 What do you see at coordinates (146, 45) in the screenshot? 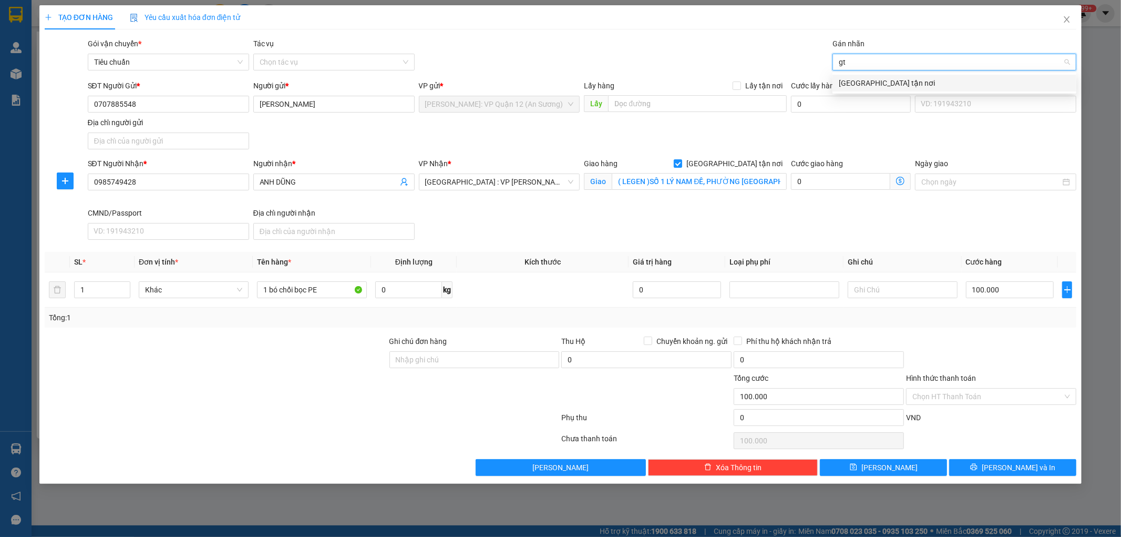
I see `span: CÔNG TY TNHH CHUYỂN PHÁT NHANH BẢO AN` at bounding box center [146, 45].